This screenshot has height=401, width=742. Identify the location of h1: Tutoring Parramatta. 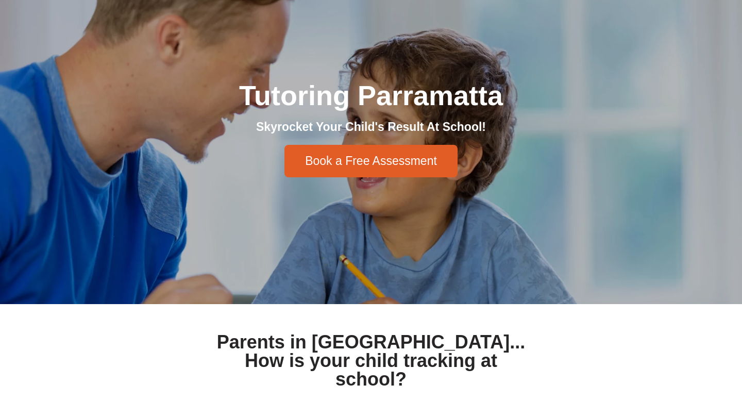
(371, 95).